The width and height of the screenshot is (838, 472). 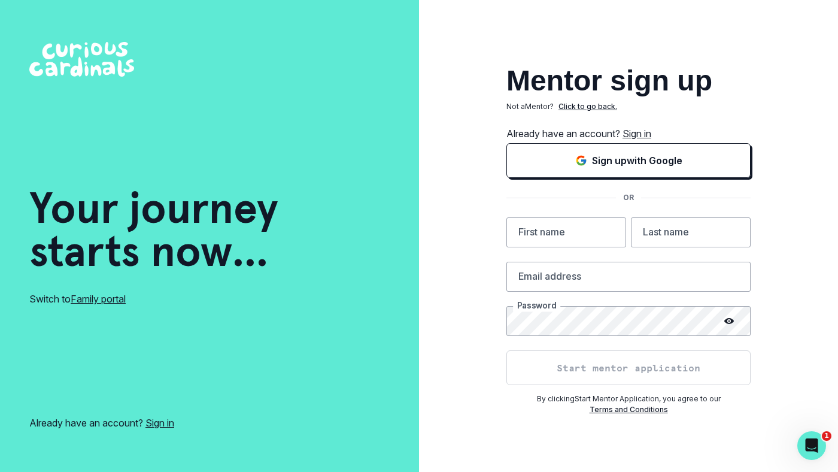 What do you see at coordinates (628, 198) in the screenshot?
I see `p: OR` at bounding box center [628, 198].